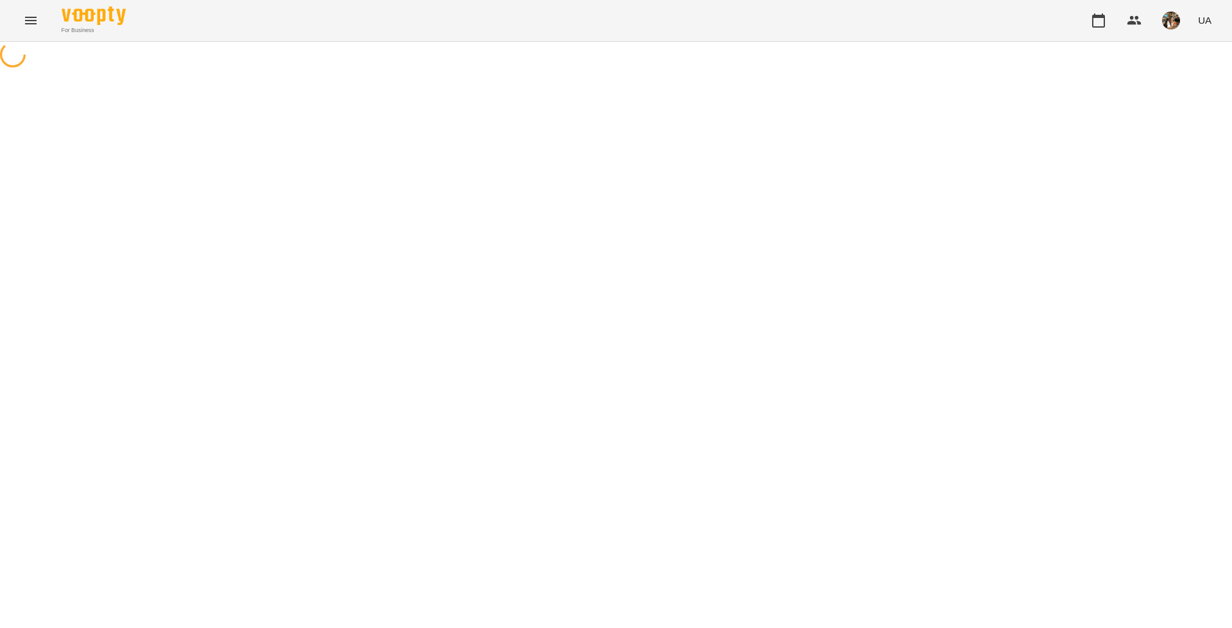 The image size is (1232, 628). What do you see at coordinates (31, 21) in the screenshot?
I see `button: Menu` at bounding box center [31, 21].